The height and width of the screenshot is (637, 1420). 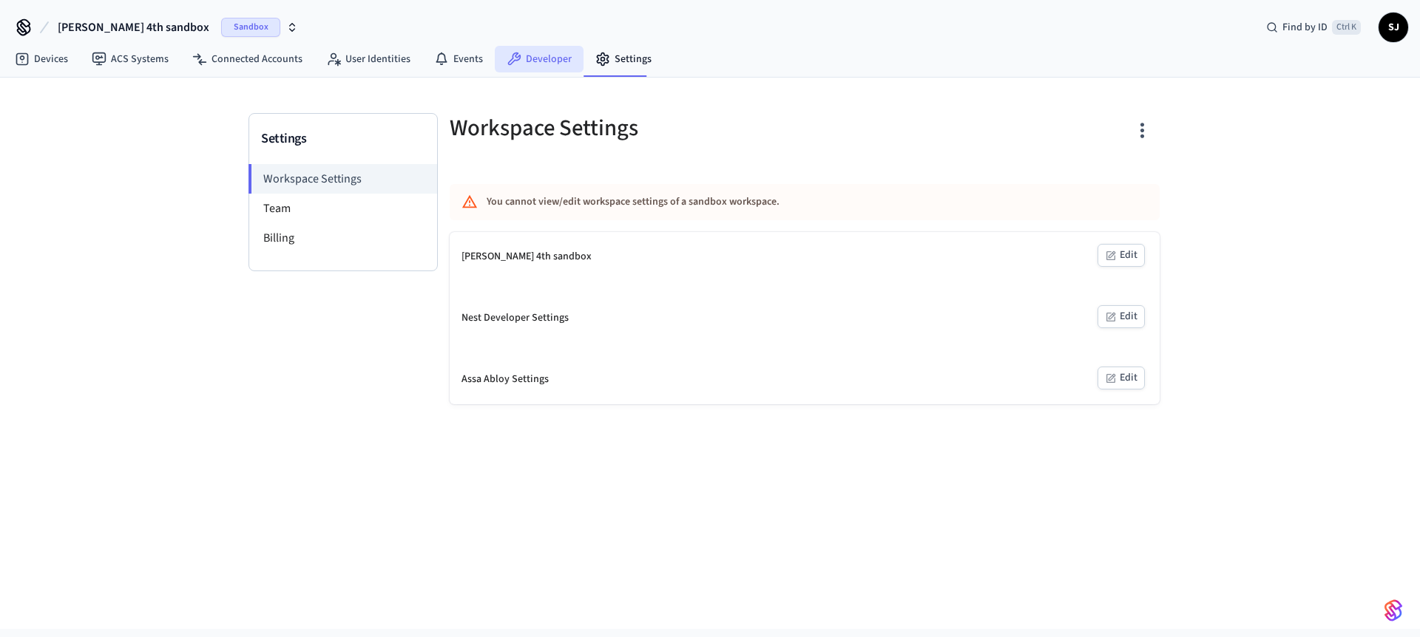 I want to click on a: ACS Systems, so click(x=130, y=59).